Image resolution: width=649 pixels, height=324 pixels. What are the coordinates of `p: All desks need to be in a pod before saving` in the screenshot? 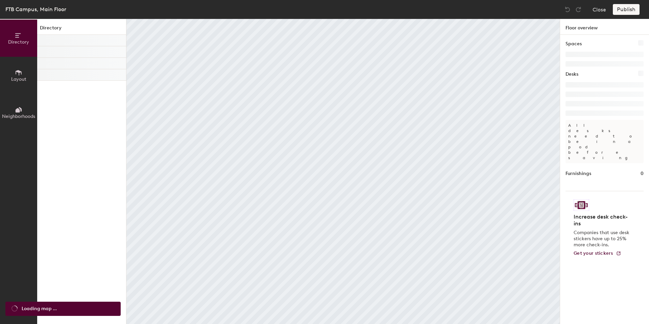 It's located at (605, 142).